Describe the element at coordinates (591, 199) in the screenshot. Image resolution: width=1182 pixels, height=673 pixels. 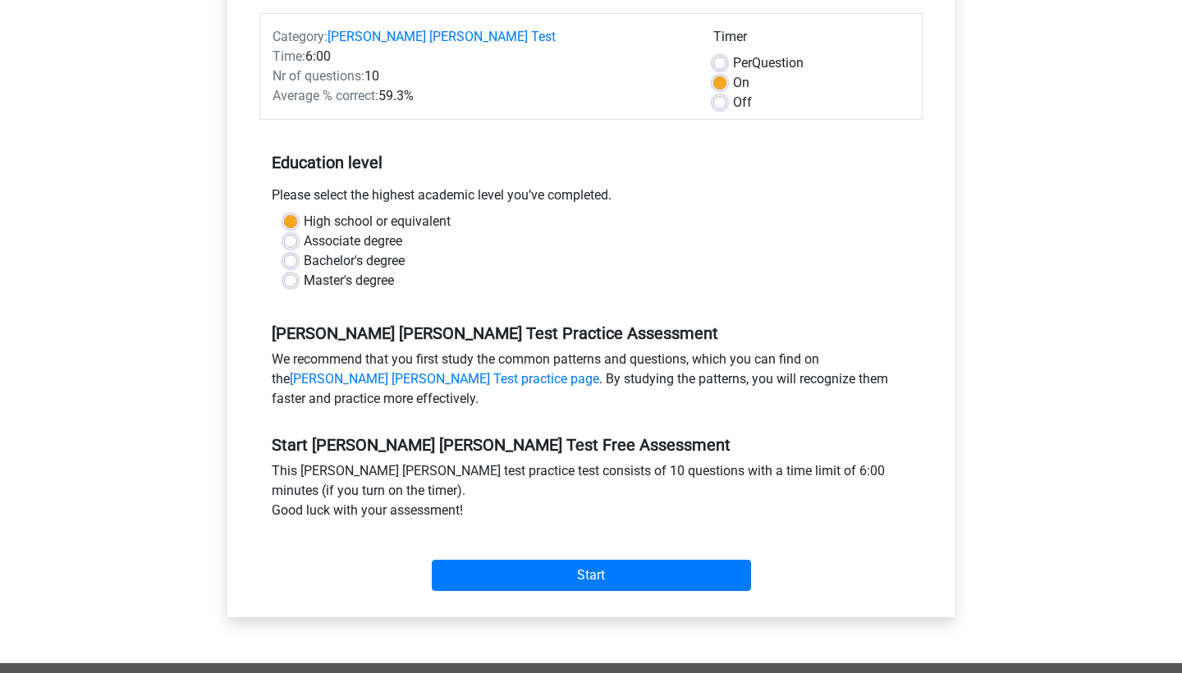
I see `div: Please select the highest academic level you’ve completed.` at that location.